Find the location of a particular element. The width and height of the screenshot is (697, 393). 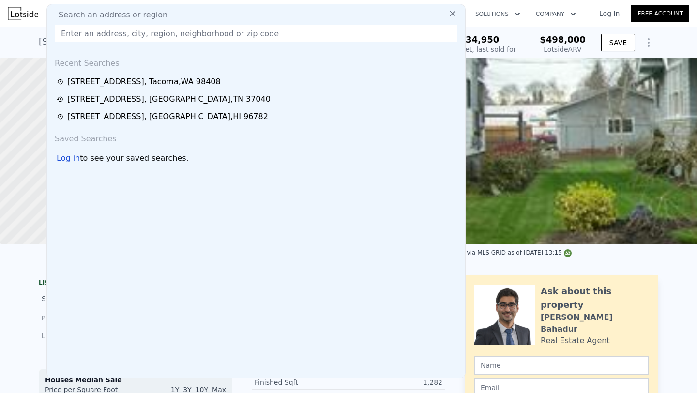

input: Enter an address, city, region, neighborhood or zip code is located at coordinates (256, 33).